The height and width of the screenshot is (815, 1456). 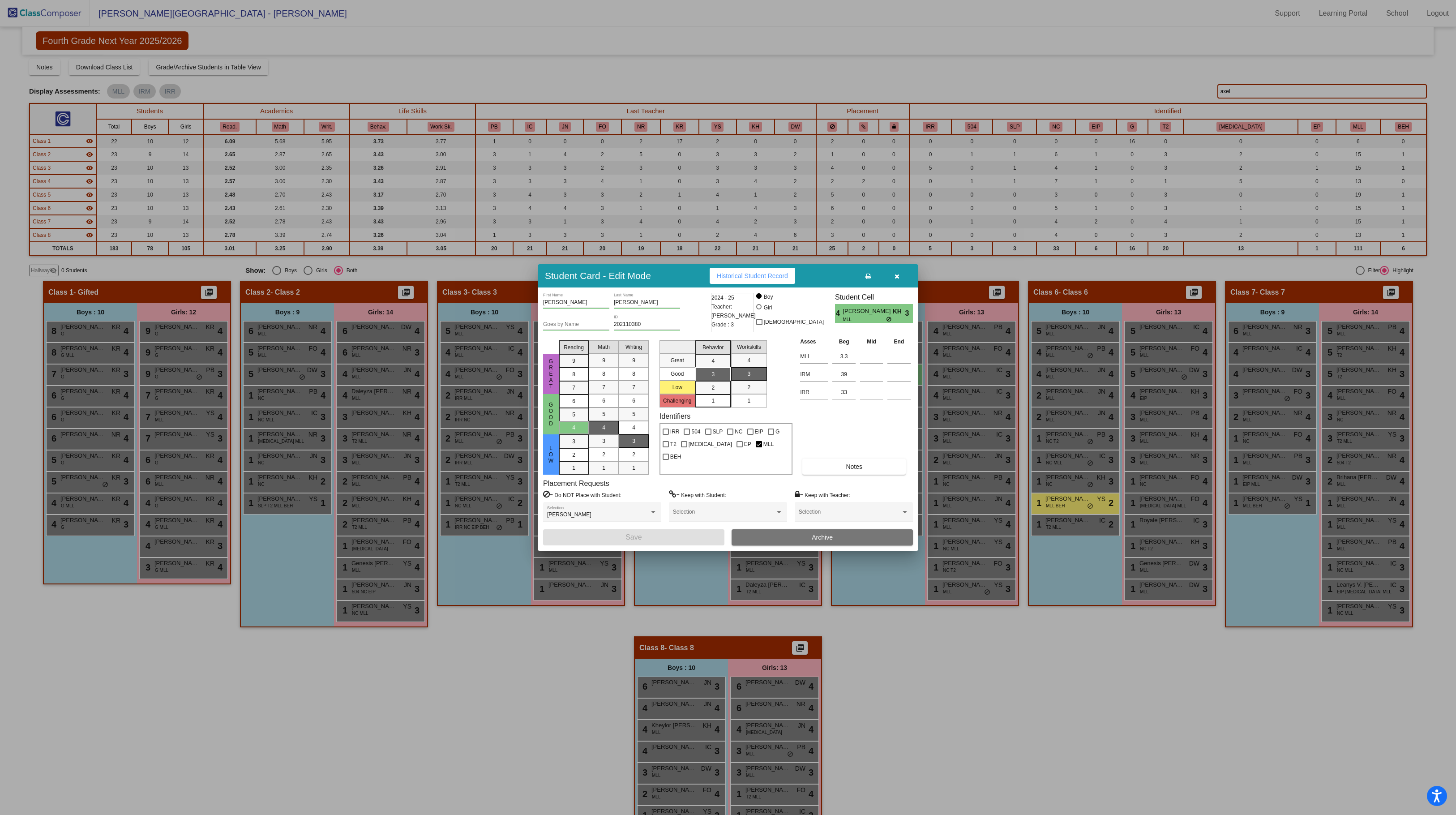 What do you see at coordinates (696, 432) in the screenshot?
I see `span: 504` at bounding box center [696, 432].